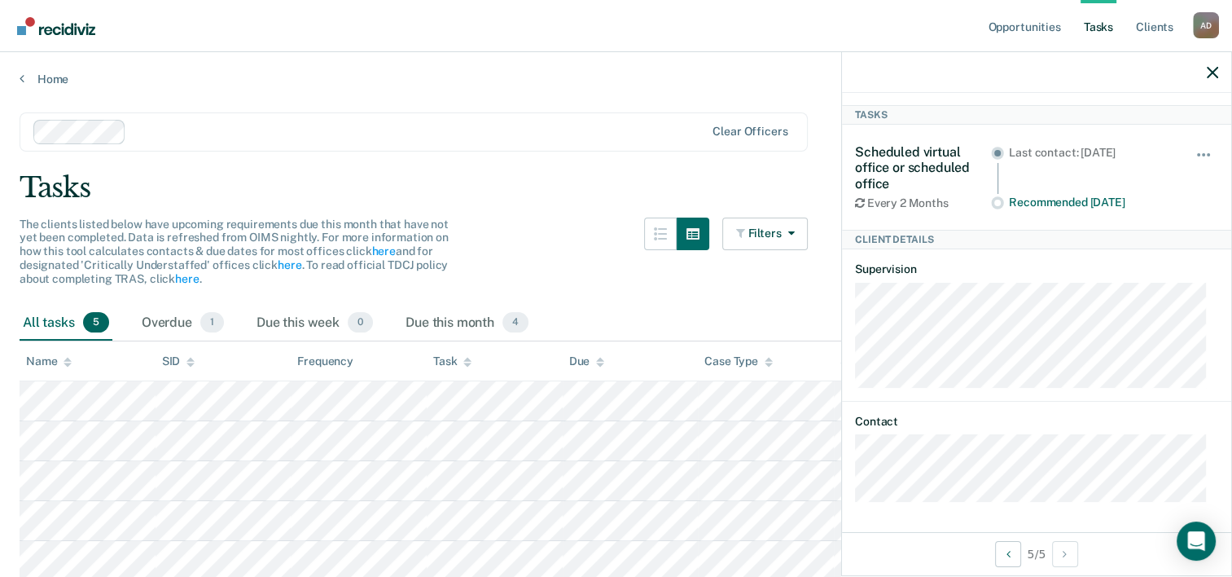 This screenshot has height=577, width=1232. Describe the element at coordinates (467, 323) in the screenshot. I see `div: Due this month` at that location.